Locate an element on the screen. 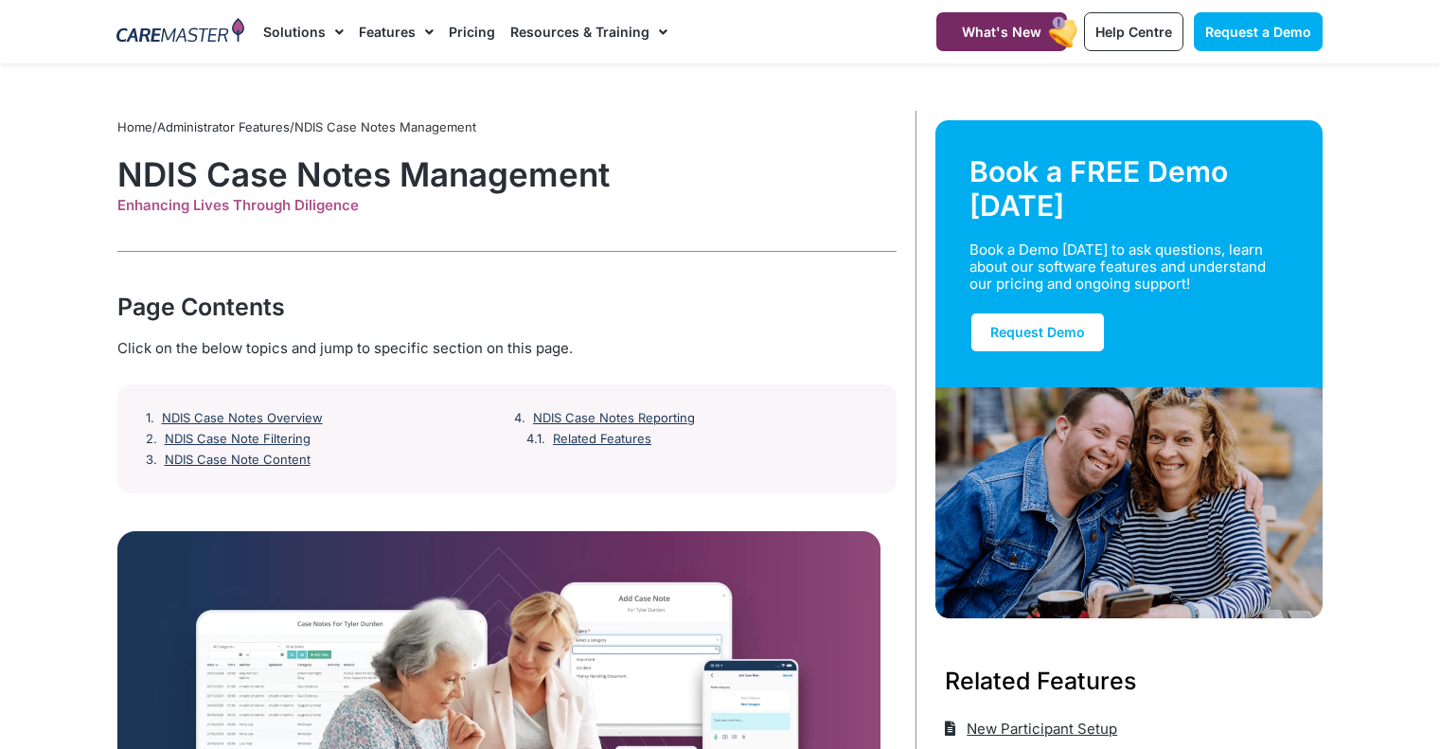 This screenshot has height=749, width=1440. img: Support Worker and NDIS Participant out for a coffee. is located at coordinates (1130, 503).